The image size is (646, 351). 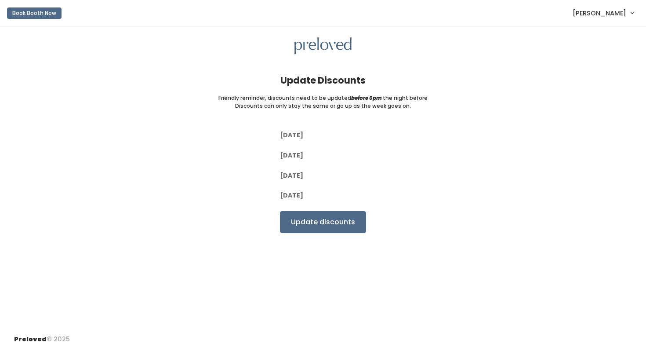 I want to click on small: Friendly reminder, discounts need to be updated the night before, so click(x=323, y=98).